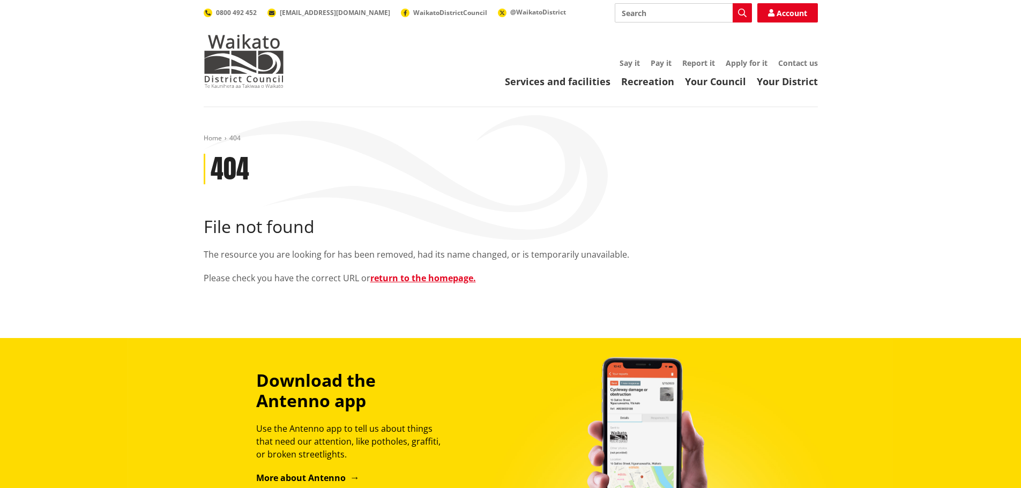 The width and height of the screenshot is (1021, 488). Describe the element at coordinates (236, 12) in the screenshot. I see `span: 0800 492 452` at that location.